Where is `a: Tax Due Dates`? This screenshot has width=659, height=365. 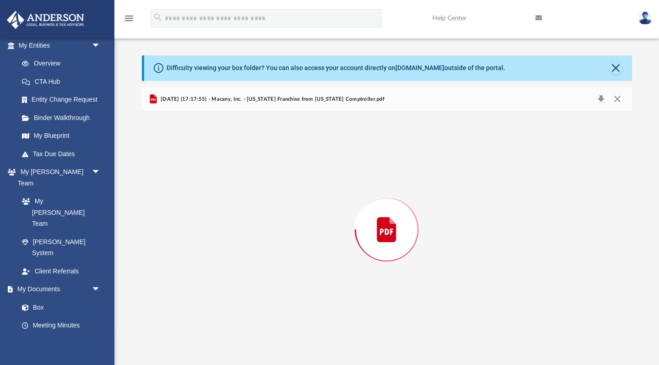
a: Tax Due Dates is located at coordinates (64, 154).